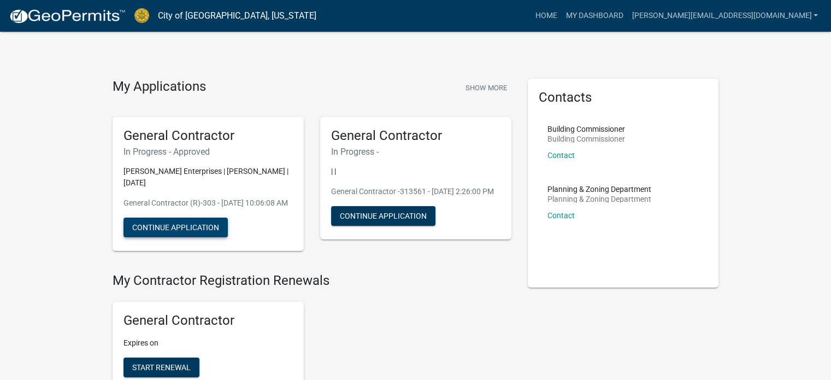 The height and width of the screenshot is (380, 831). What do you see at coordinates (159, 87) in the screenshot?
I see `h4: My Applications` at bounding box center [159, 87].